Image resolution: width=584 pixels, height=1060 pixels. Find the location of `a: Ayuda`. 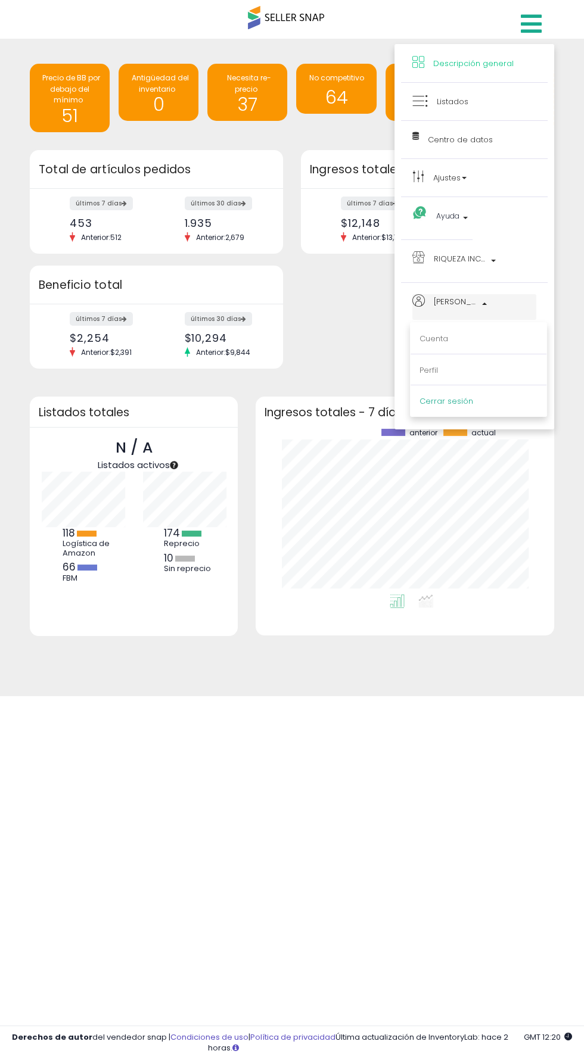

a: Ayuda is located at coordinates (436, 218).